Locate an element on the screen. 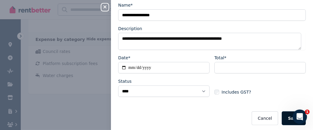  label: Status is located at coordinates (125, 81).